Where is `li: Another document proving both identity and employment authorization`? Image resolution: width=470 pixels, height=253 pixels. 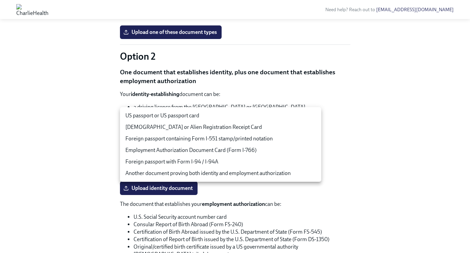
li: Another document proving both identity and employment authorization is located at coordinates (221, 173).